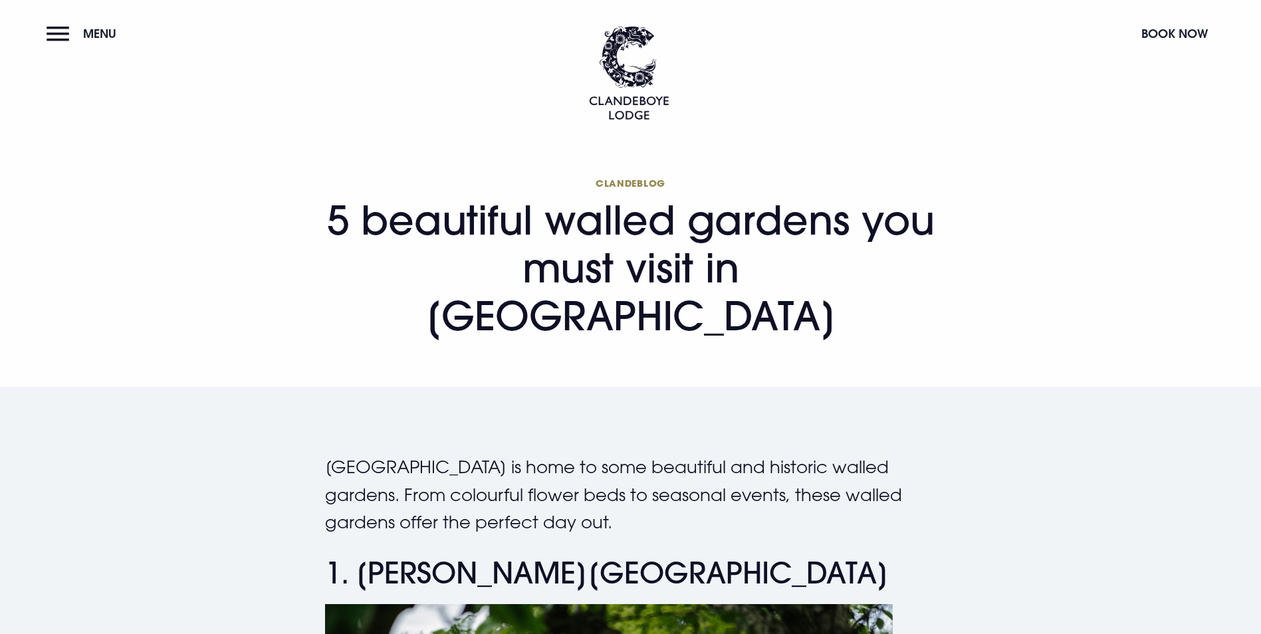 The width and height of the screenshot is (1261, 634). Describe the element at coordinates (1175, 33) in the screenshot. I see `button: Book Now` at that location.